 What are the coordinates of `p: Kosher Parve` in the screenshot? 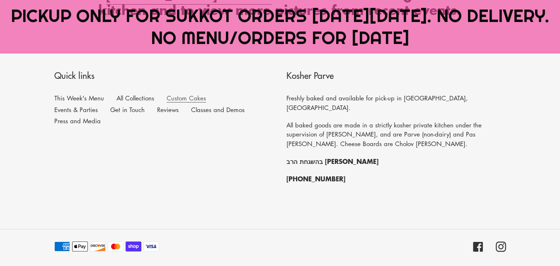 It's located at (396, 76).